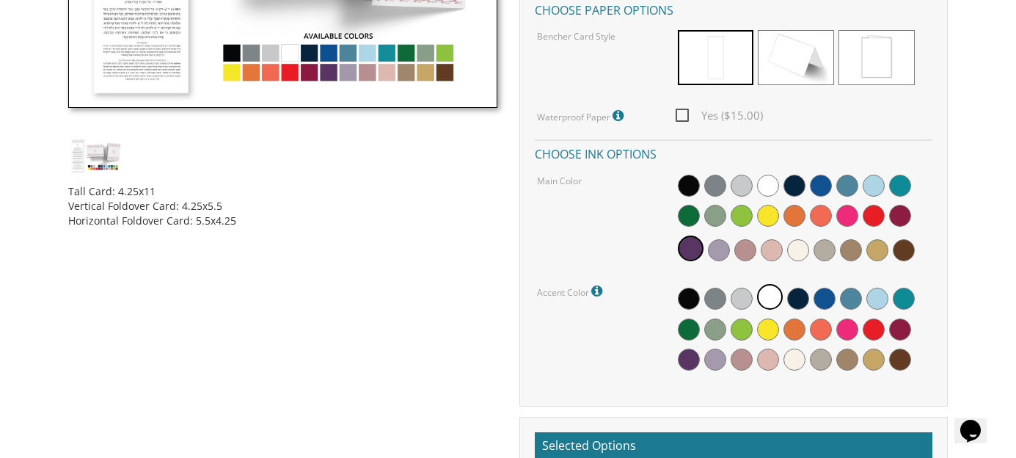 Image resolution: width=1016 pixels, height=458 pixels. What do you see at coordinates (576, 36) in the screenshot?
I see `label: Bencher Card Style` at bounding box center [576, 36].